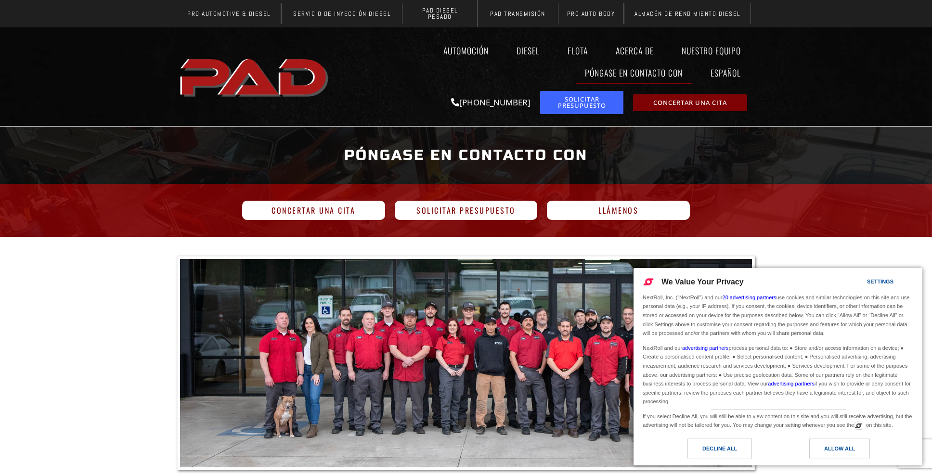  Describe the element at coordinates (778, 315) in the screenshot. I see `div: NextRoll, Inc. ("NextRoll") and our use cookies and similar technologies on this site and use per...` at that location.